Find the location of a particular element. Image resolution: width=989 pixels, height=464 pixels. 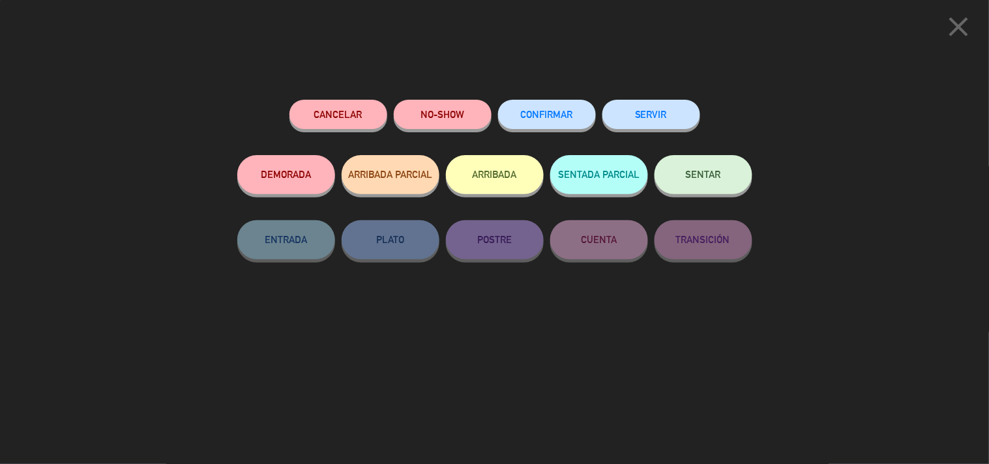

button: Cancelar is located at coordinates (338, 114).